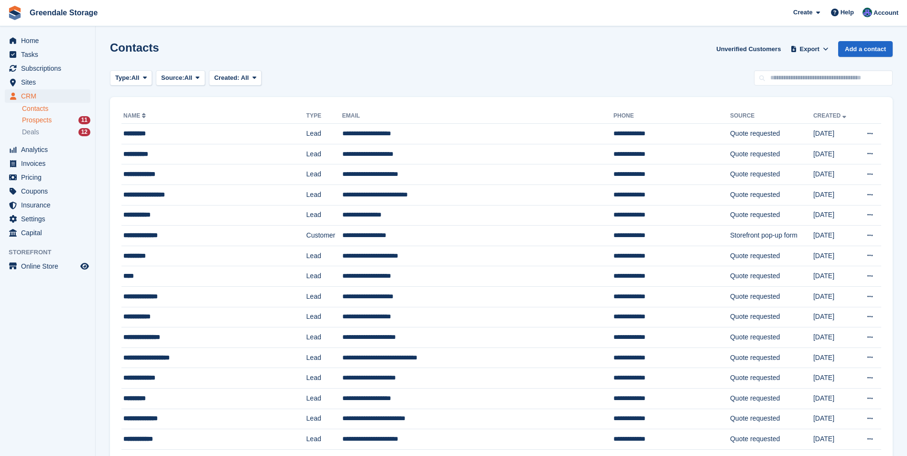 Image resolution: width=907 pixels, height=456 pixels. What do you see at coordinates (56, 120) in the screenshot?
I see `a: Prospects 11` at bounding box center [56, 120].